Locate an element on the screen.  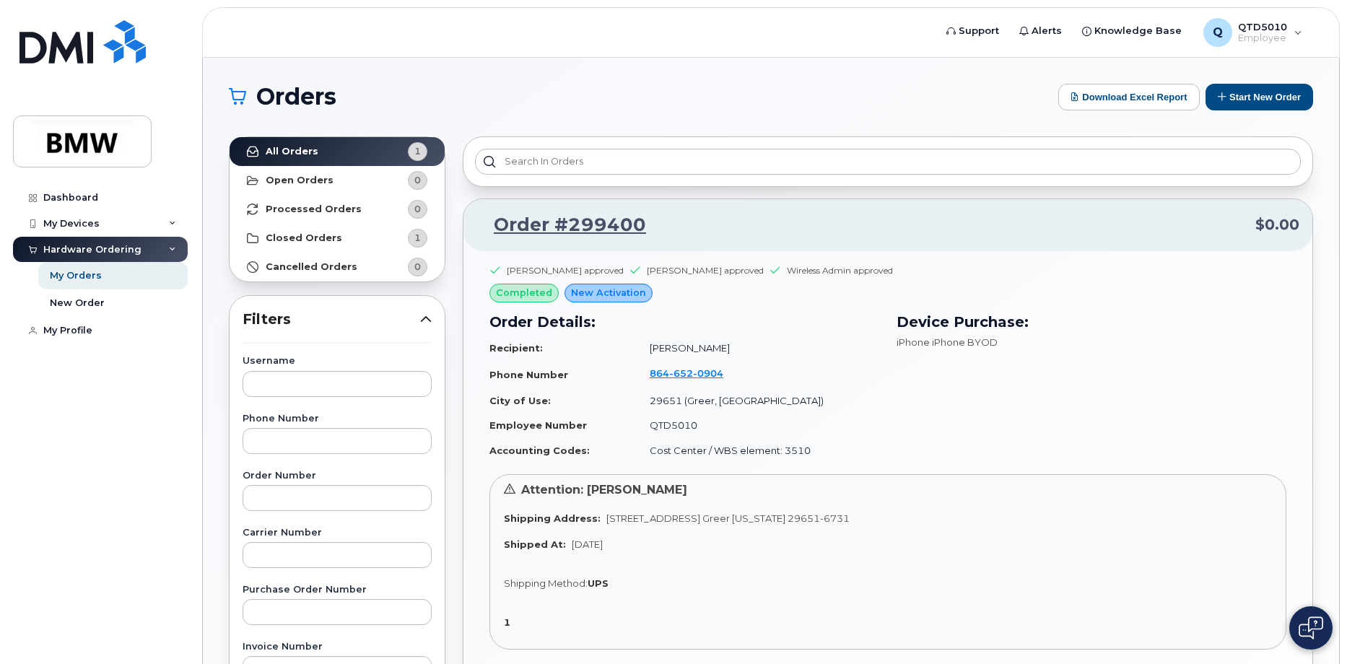
strong: Accounting Codes: is located at coordinates (539, 450).